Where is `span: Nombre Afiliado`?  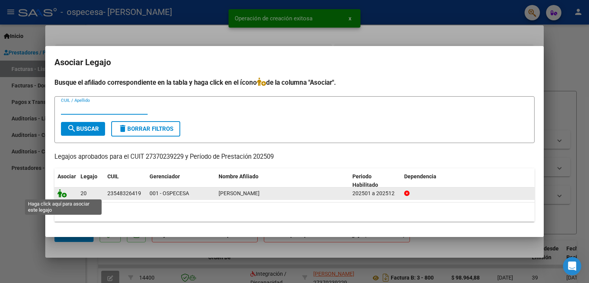 span: Nombre Afiliado is located at coordinates (238, 176).